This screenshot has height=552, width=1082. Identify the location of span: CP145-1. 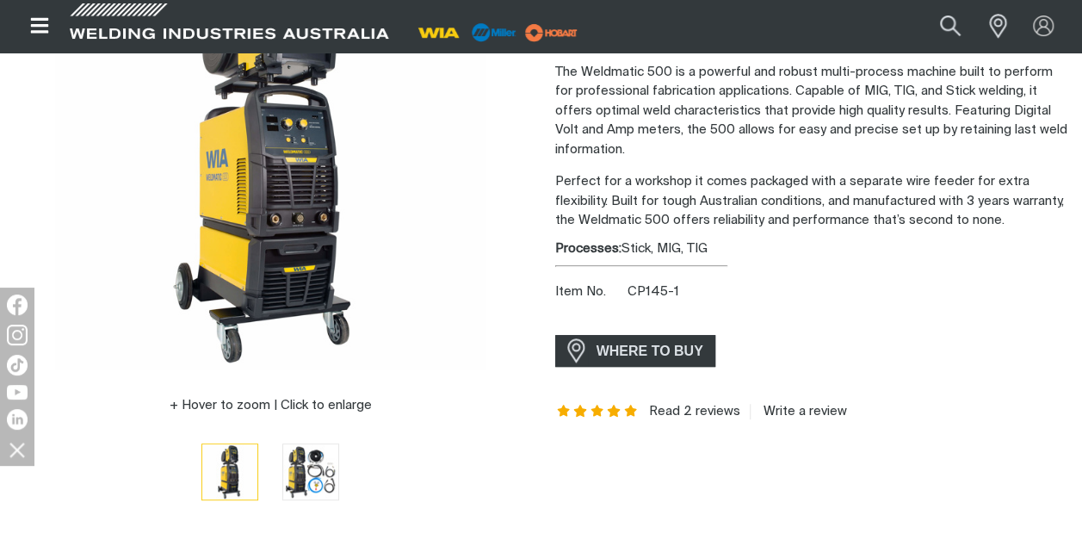
(653, 291).